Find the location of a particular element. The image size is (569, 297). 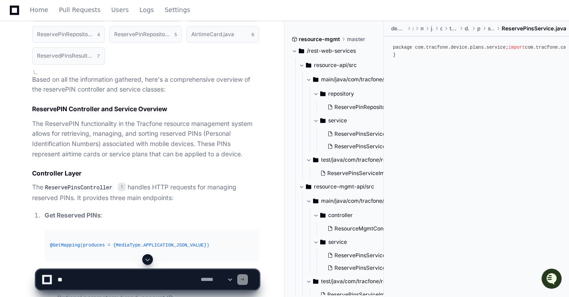

span: Pylon is located at coordinates (98, 142).